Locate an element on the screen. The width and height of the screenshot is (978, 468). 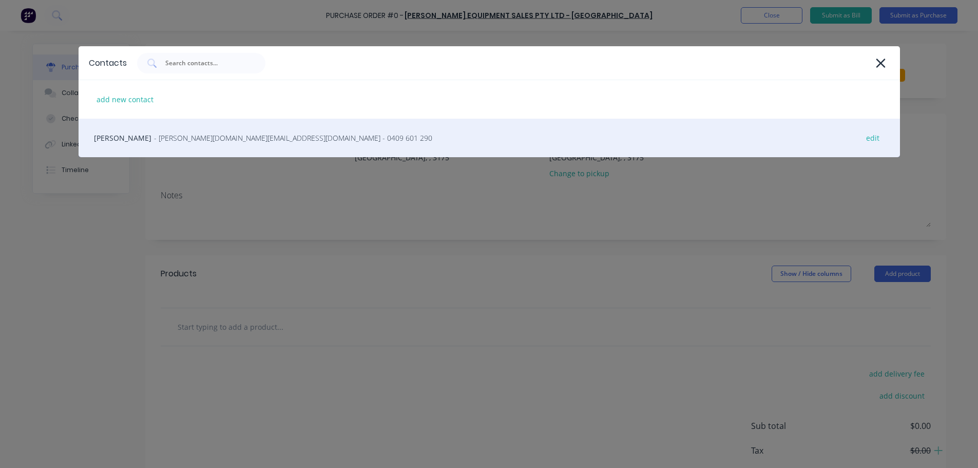
div: add new contact is located at coordinates (125, 99).